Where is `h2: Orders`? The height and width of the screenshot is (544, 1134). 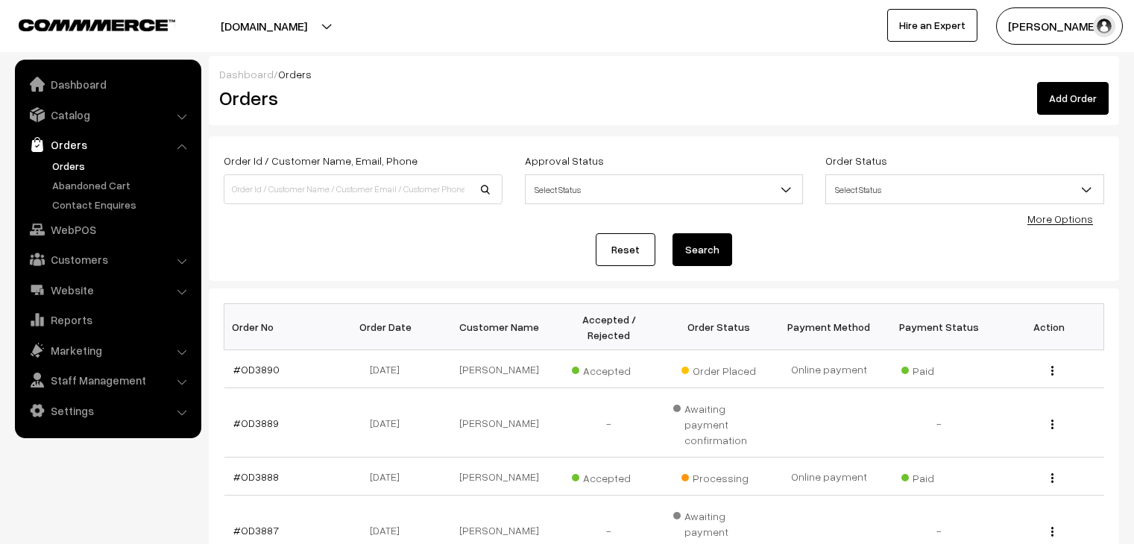
h2: Orders is located at coordinates (360, 98).